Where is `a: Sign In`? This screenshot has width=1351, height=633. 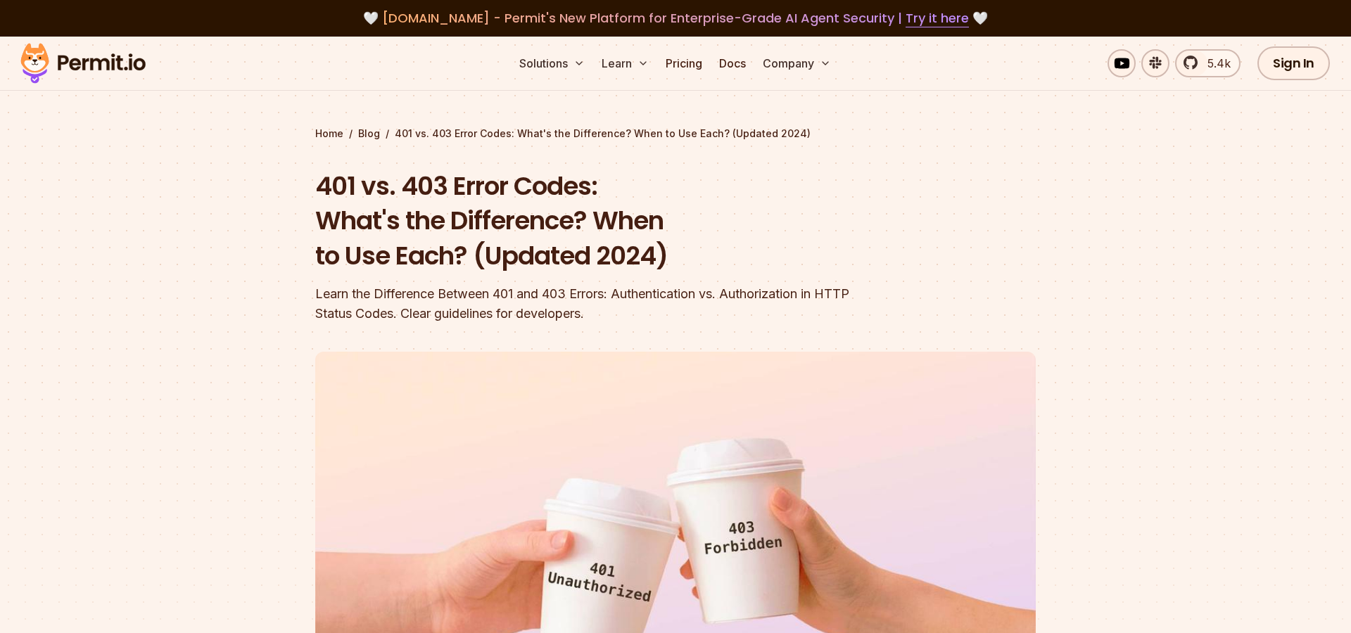
a: Sign In is located at coordinates (1293, 63).